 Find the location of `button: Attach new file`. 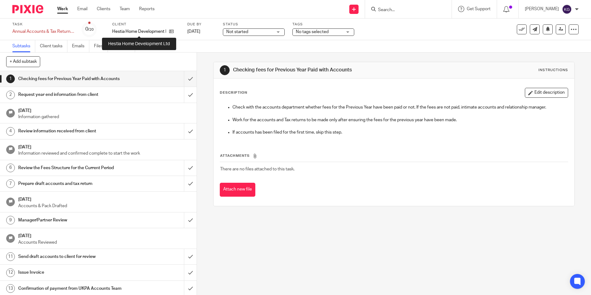

button: Attach new file is located at coordinates (237, 189).